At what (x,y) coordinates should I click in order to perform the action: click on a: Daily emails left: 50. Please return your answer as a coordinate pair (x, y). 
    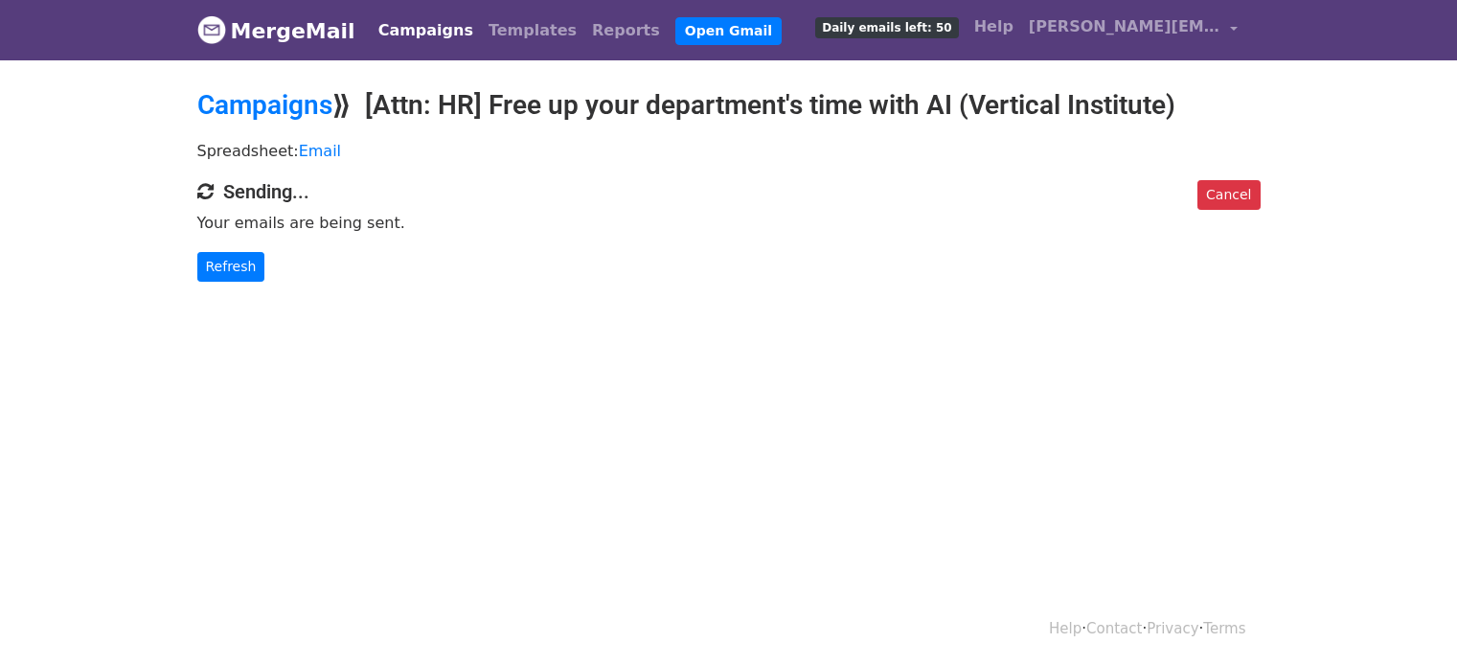
    Looking at the image, I should click on (886, 27).